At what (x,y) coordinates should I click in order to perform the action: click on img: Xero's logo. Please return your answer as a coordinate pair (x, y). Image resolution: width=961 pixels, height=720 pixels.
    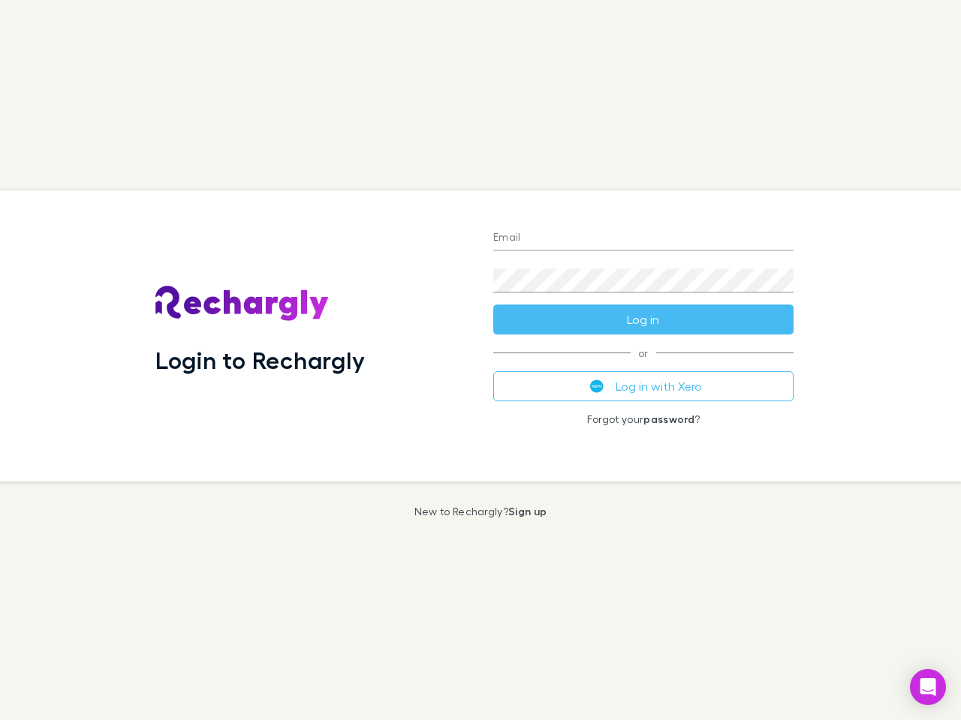
    Looking at the image, I should click on (597, 386).